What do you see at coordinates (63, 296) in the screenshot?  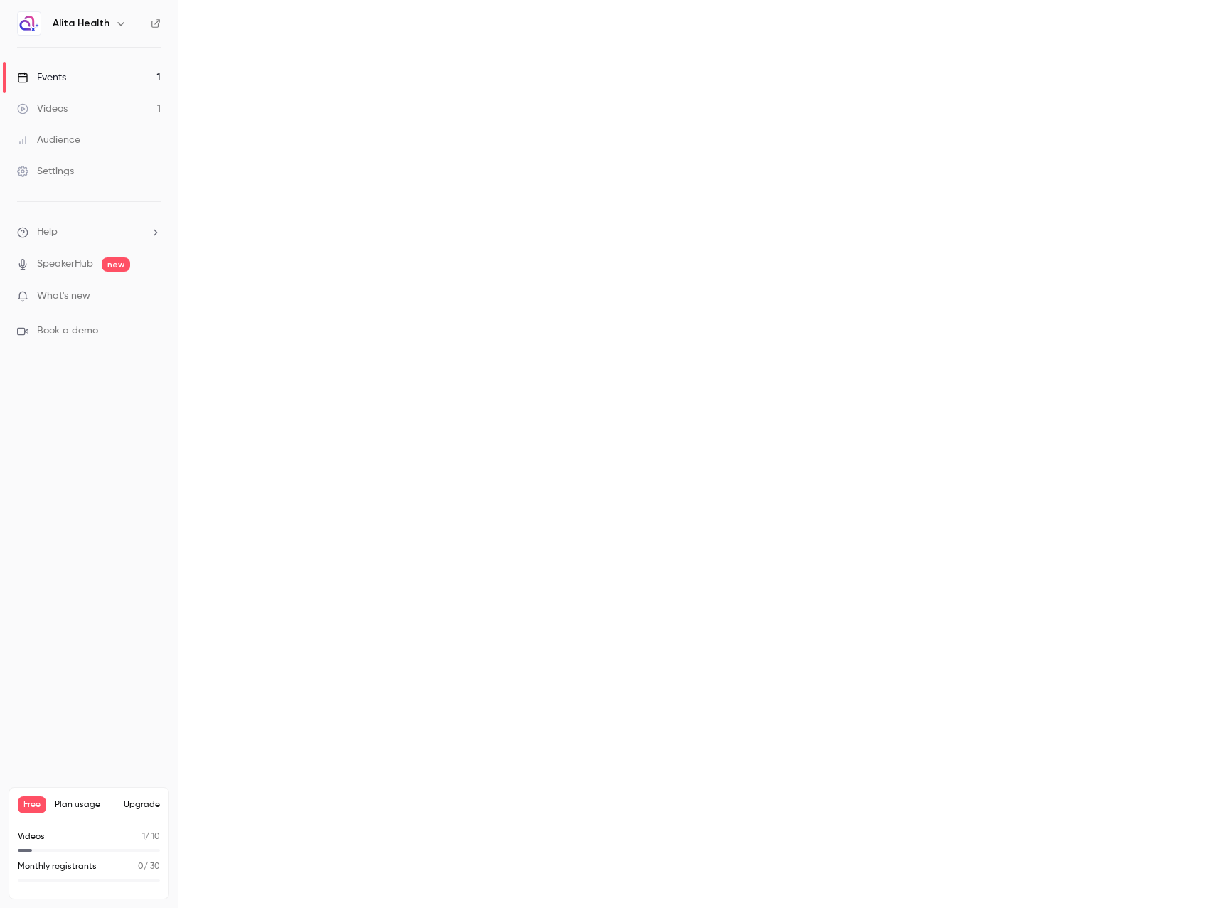 I see `span: What's new` at bounding box center [63, 296].